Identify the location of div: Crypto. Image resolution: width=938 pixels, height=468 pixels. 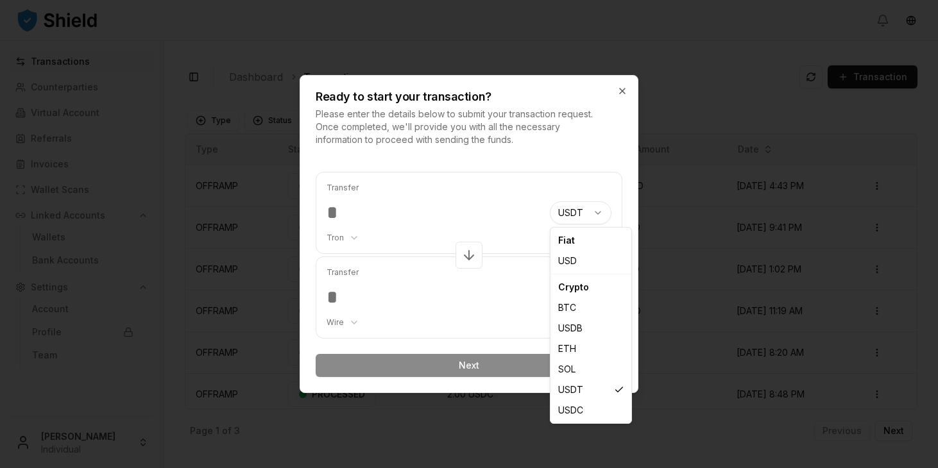
(591, 287).